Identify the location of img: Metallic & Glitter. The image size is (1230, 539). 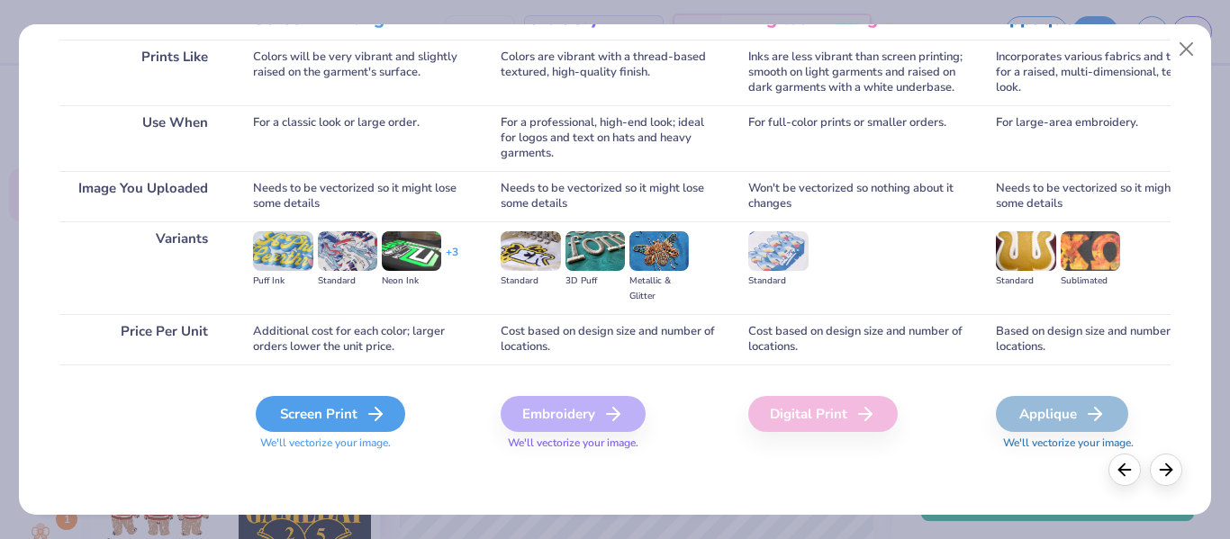
(659, 251).